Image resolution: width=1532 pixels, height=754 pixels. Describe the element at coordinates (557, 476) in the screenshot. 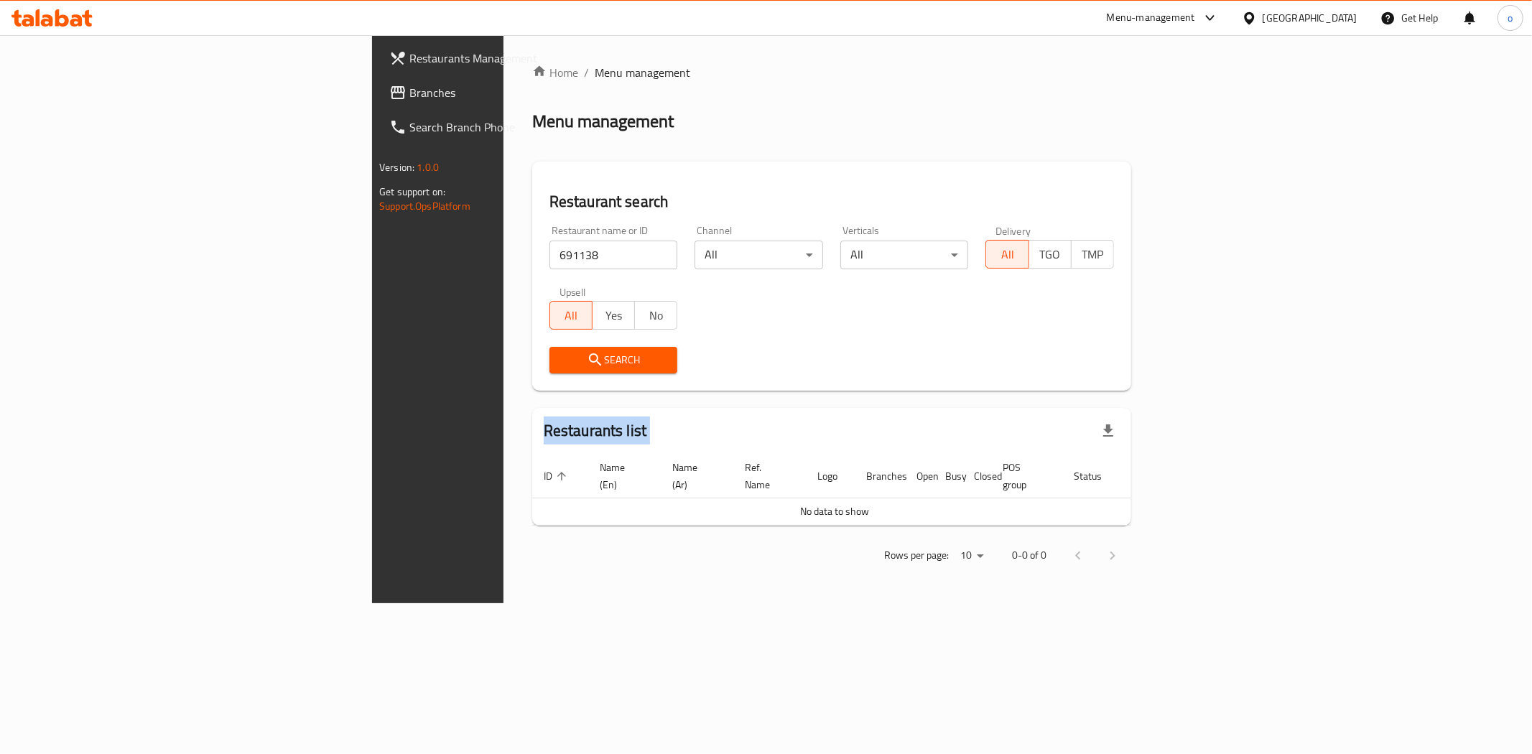

I see `span: ID` at that location.